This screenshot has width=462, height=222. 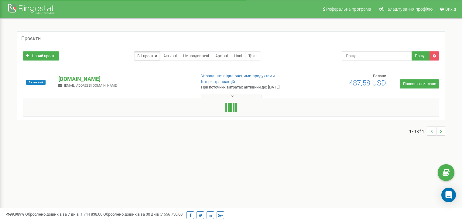 I want to click on span: Налаштування профілю, so click(x=409, y=9).